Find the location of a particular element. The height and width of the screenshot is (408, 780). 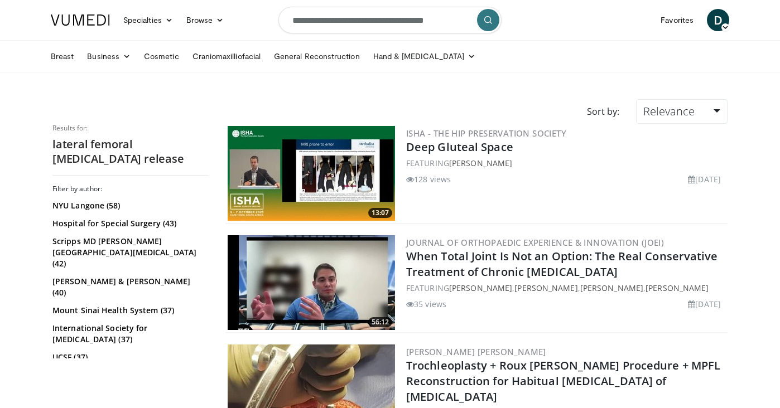

li: 35 views is located at coordinates (426, 304).